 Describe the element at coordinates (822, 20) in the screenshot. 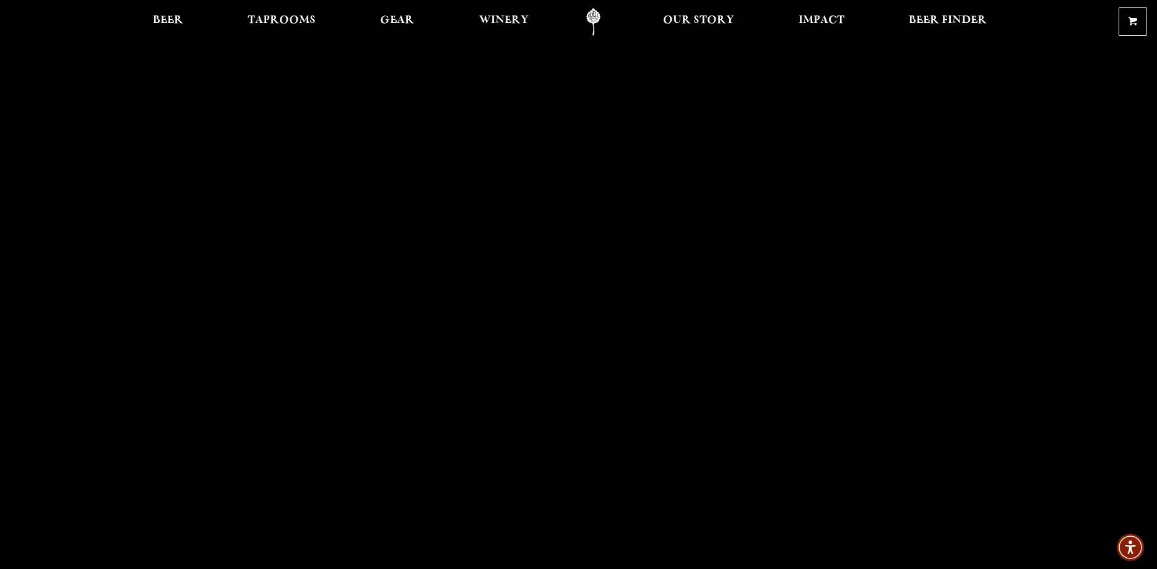

I see `span: Impact` at that location.